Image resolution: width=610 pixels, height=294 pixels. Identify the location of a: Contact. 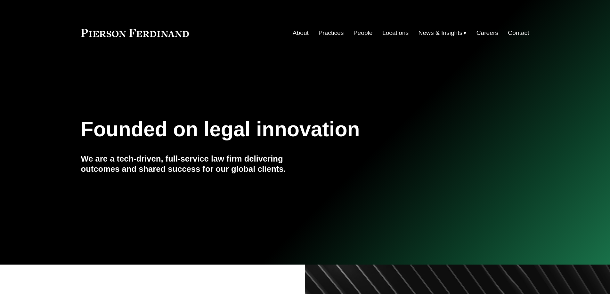
(519, 33).